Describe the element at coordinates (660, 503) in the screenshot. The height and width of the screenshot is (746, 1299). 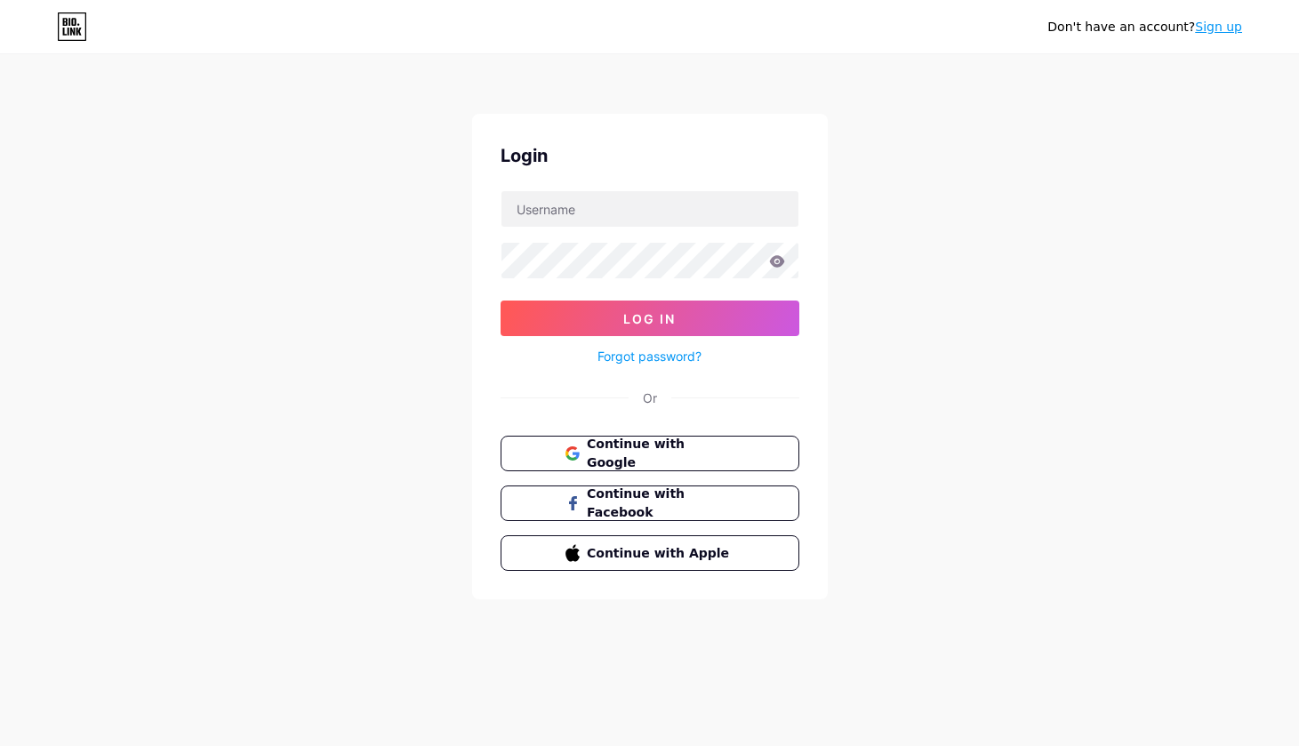
I see `span: Continue with Facebook` at that location.